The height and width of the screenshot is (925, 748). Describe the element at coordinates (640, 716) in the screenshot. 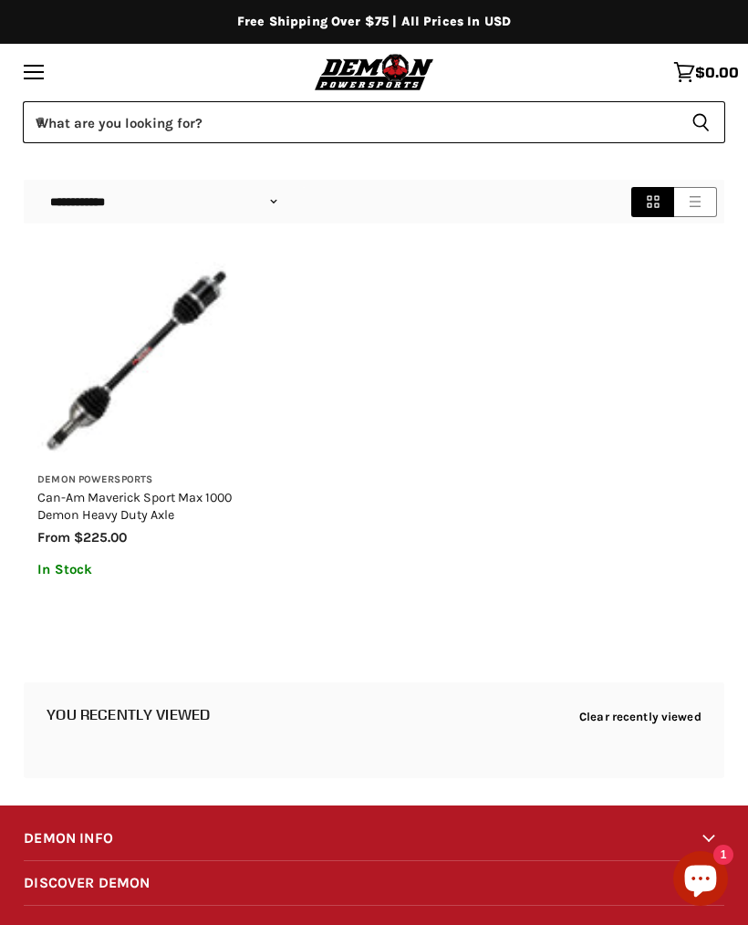

I see `button: Clear recently viewed` at that location.